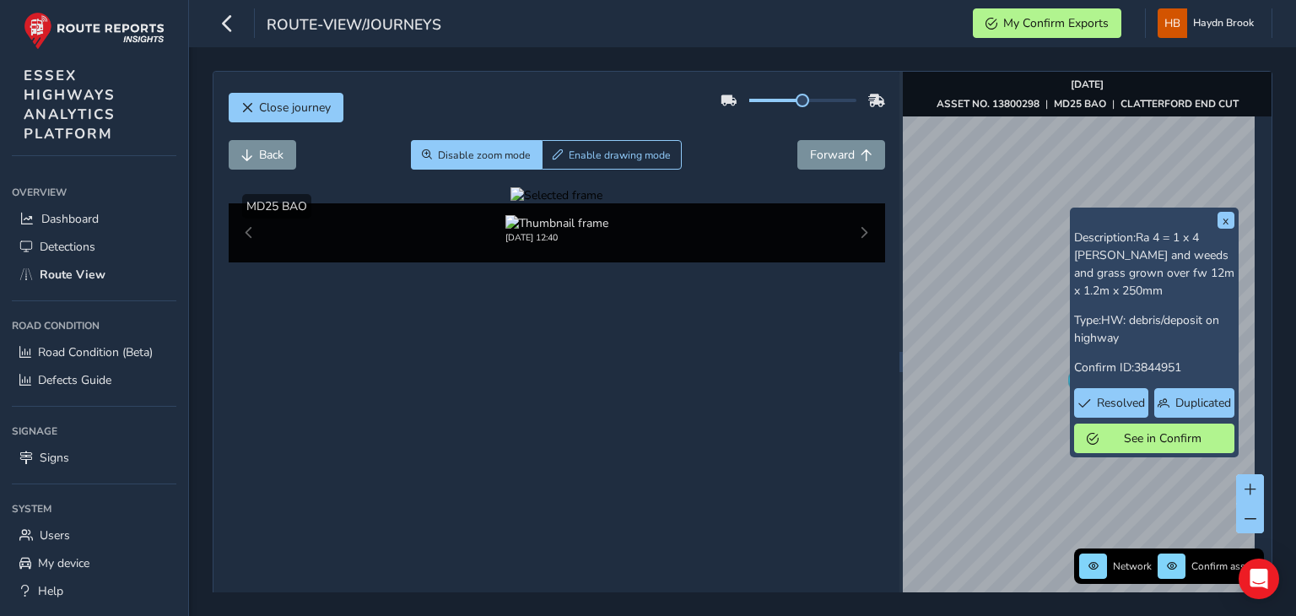  What do you see at coordinates (1225, 566) in the screenshot?
I see `span: Confirm assets` at bounding box center [1225, 566].